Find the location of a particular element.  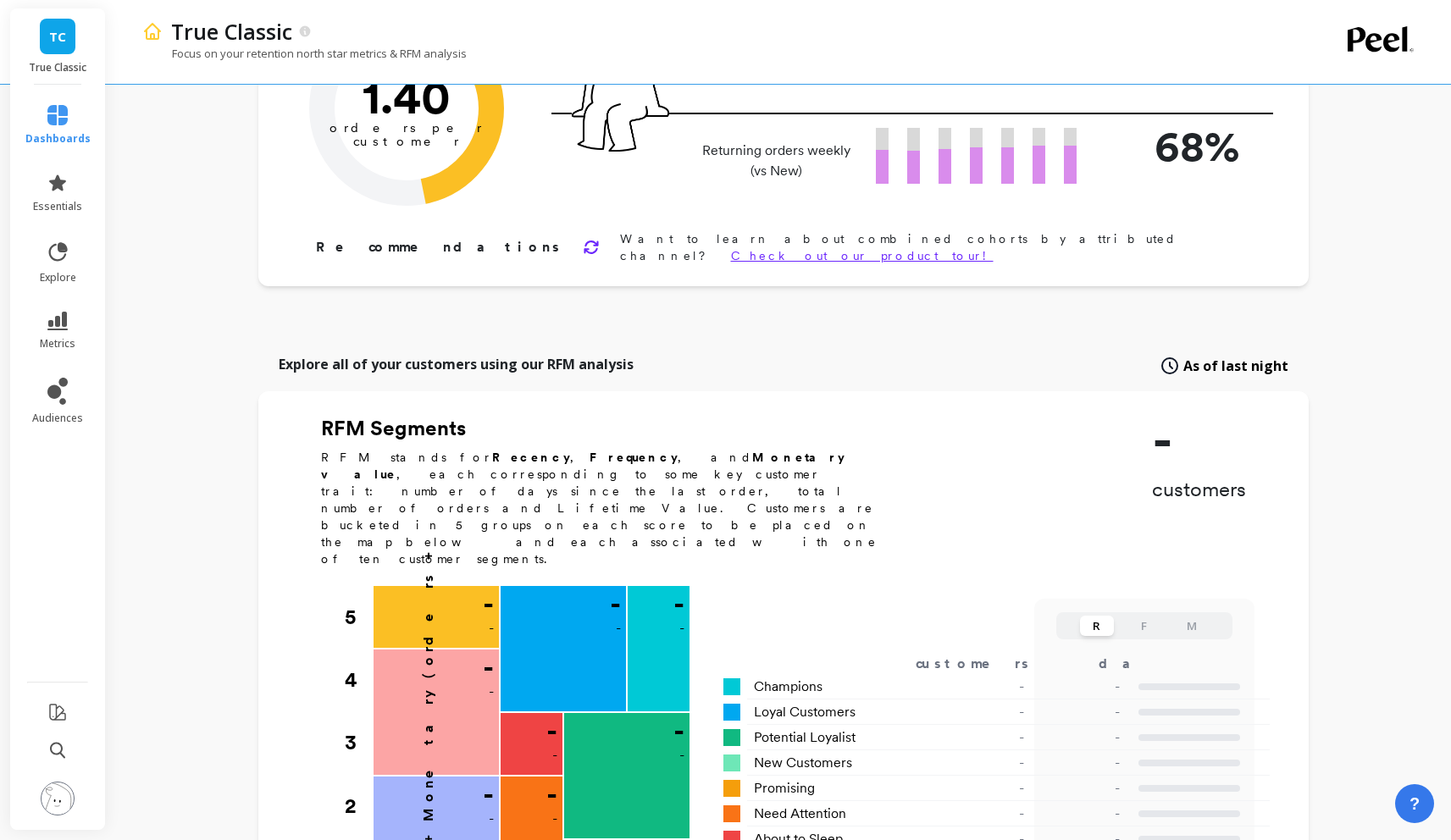

span: audiences is located at coordinates (57, 419).